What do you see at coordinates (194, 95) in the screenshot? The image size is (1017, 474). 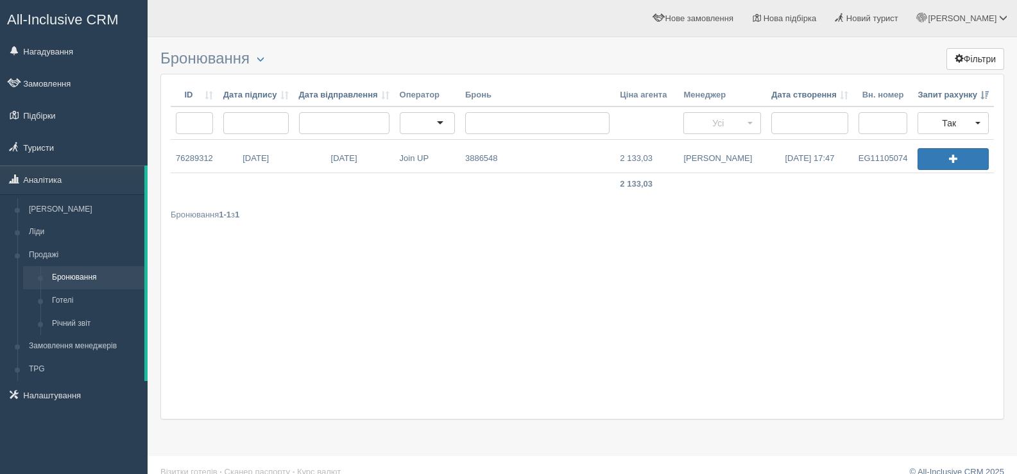 I see `a: ID` at bounding box center [194, 95].